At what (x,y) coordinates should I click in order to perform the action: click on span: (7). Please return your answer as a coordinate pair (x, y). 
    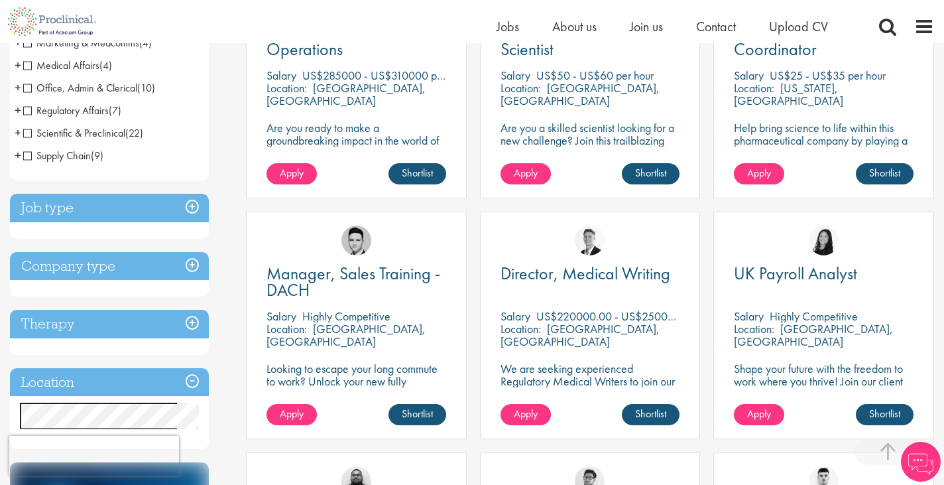
    Looking at the image, I should click on (115, 110).